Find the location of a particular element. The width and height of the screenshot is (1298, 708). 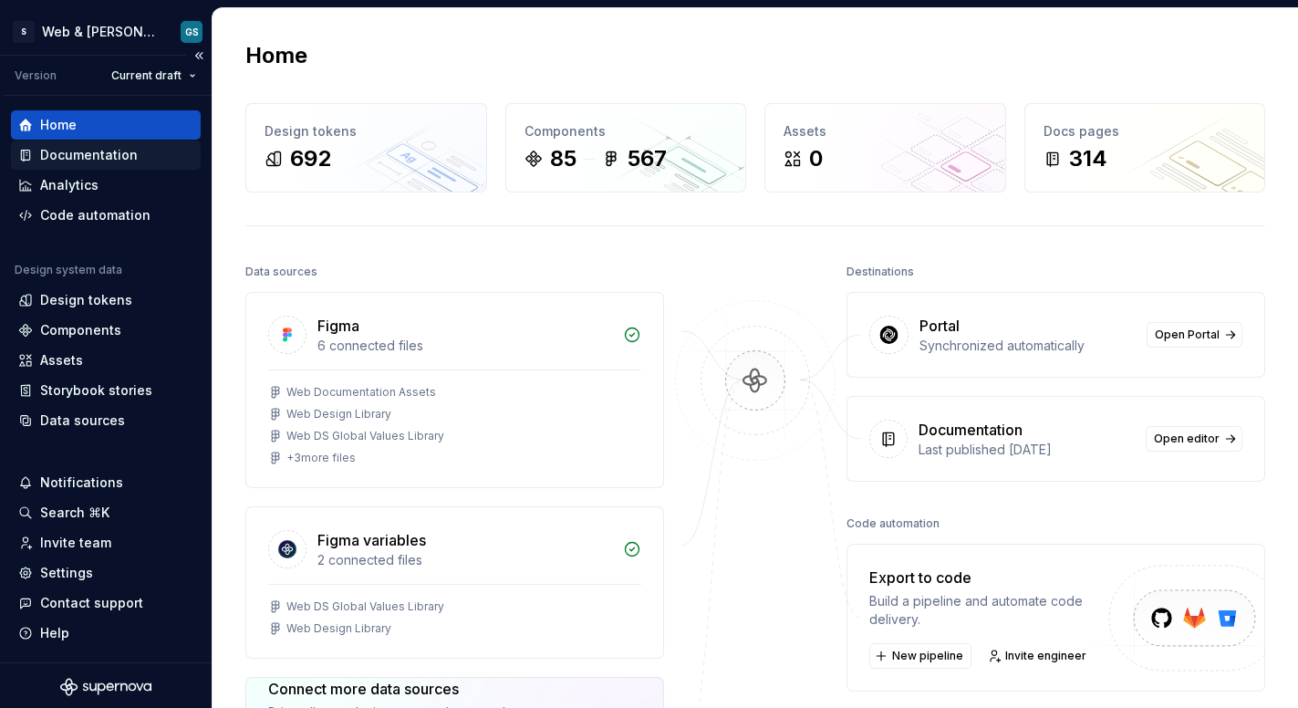

div: Web Documentation Assets is located at coordinates (361, 392).